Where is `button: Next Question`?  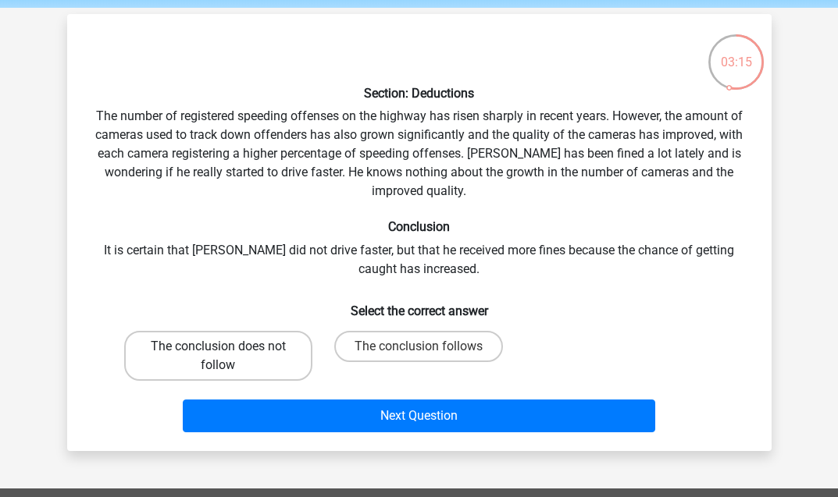
button: Next Question is located at coordinates (418, 416).